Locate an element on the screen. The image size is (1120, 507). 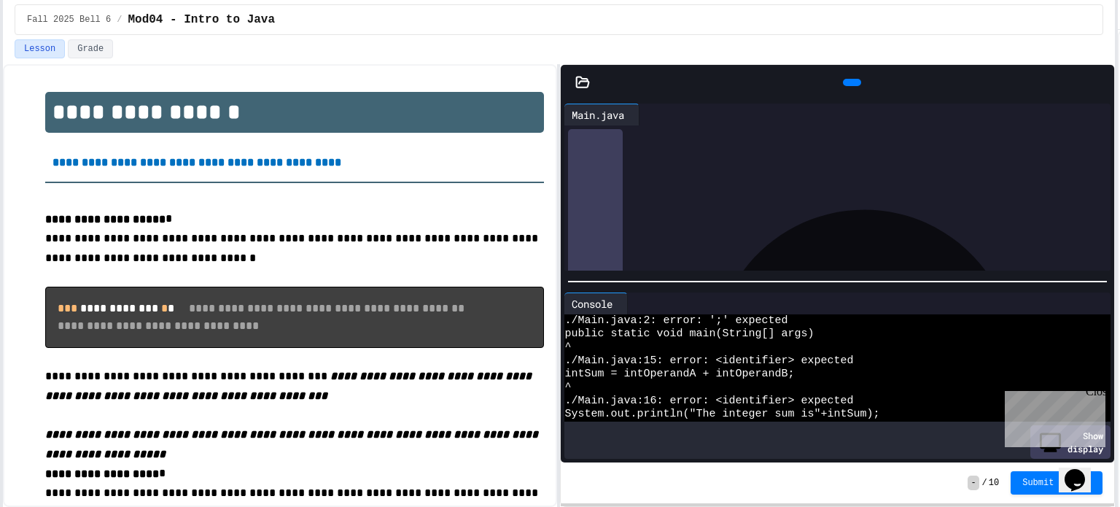
button: Submit Answer is located at coordinates (1056, 482).